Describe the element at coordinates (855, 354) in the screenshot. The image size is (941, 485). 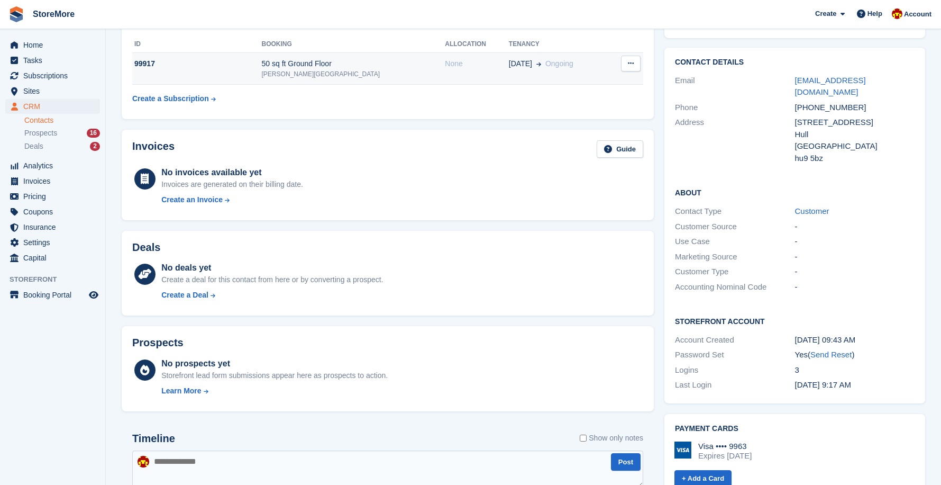
I see `div: Yes` at that location.